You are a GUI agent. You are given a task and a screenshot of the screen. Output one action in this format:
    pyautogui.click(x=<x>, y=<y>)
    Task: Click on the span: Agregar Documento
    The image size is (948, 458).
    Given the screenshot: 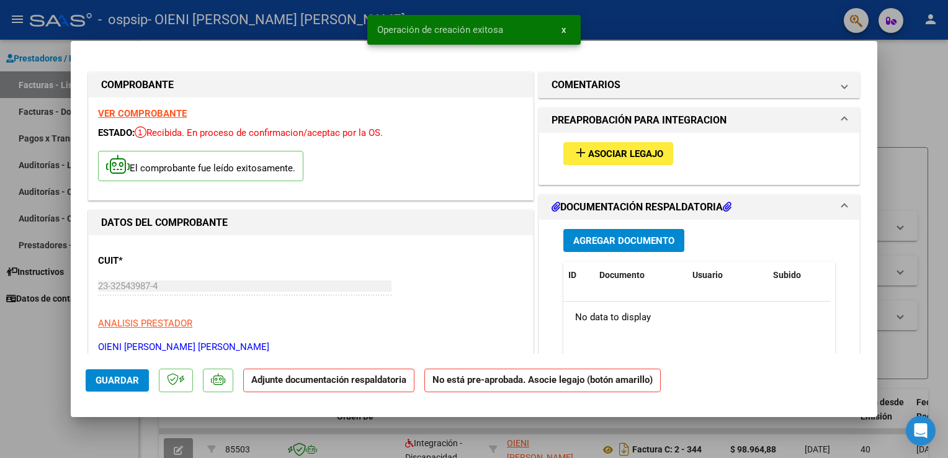 What is the action you would take?
    pyautogui.click(x=624, y=241)
    